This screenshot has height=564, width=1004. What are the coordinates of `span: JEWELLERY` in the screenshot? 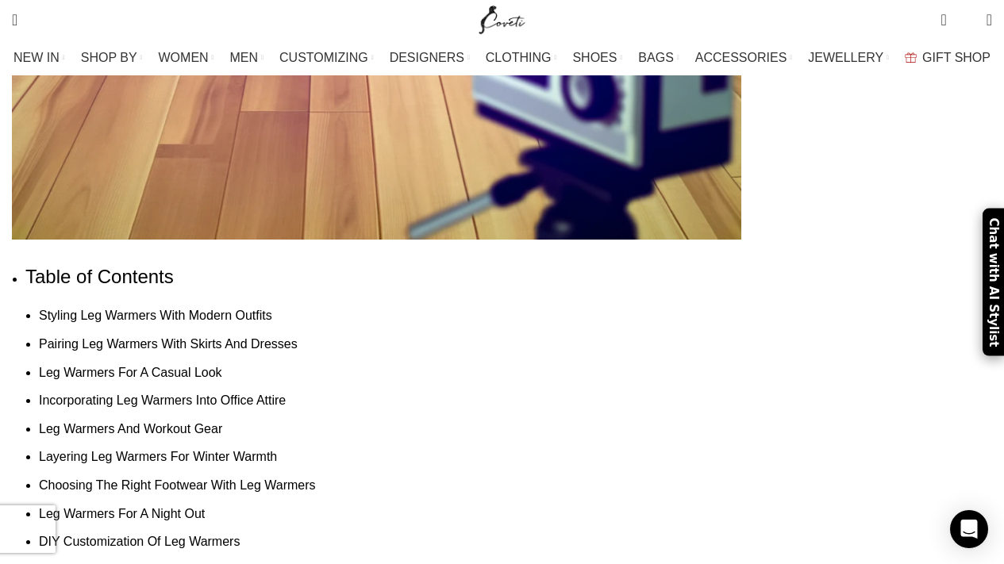 It's located at (845, 57).